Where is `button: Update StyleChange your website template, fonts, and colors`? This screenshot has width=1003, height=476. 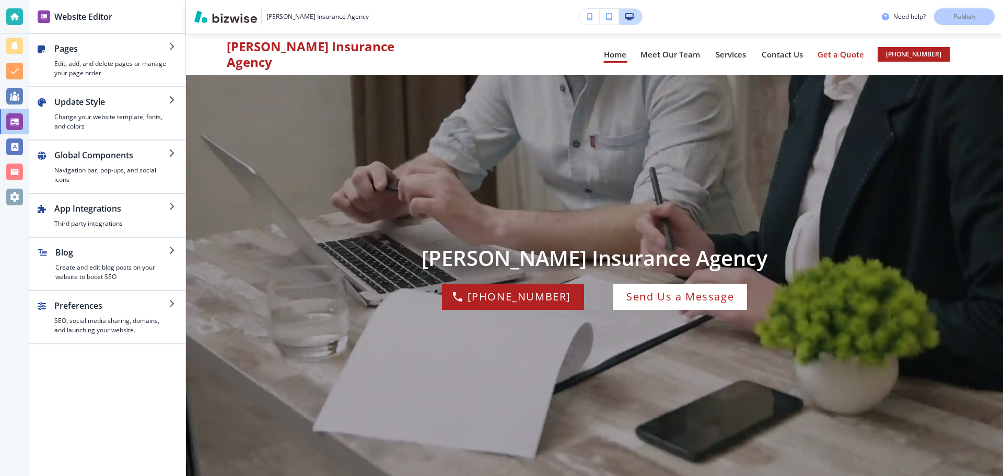
button: Update StyleChange your website template, fonts, and colors is located at coordinates (107, 113).